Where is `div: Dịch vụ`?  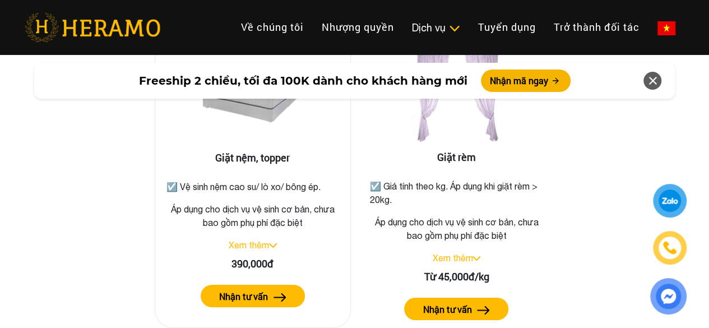 div: Dịch vụ is located at coordinates (436, 27).